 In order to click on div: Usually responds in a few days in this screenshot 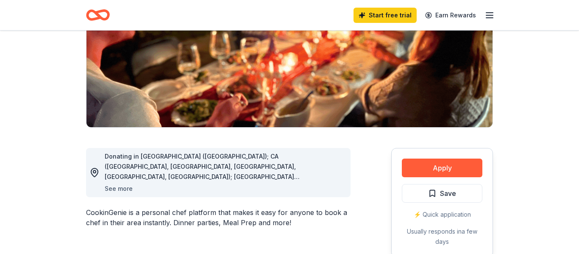, I will do `click(442, 236)`.